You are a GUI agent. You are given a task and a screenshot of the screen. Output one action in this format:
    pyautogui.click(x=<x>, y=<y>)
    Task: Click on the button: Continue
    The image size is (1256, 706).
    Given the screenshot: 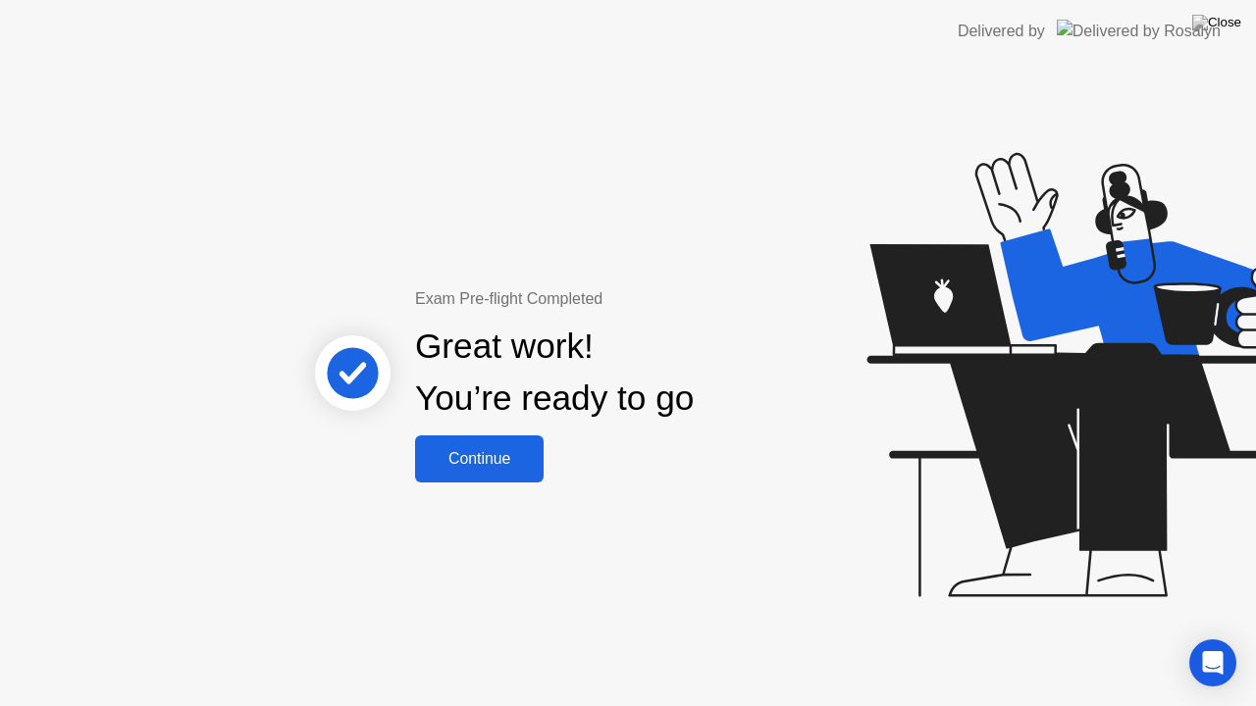 What is the action you would take?
    pyautogui.click(x=479, y=459)
    